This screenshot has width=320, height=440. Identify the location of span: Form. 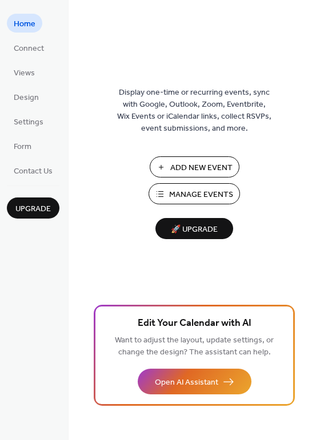
(22, 147).